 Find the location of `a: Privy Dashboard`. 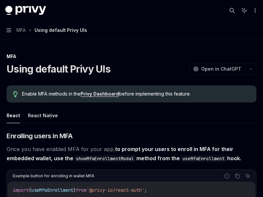

a: Privy Dashboard is located at coordinates (100, 94).